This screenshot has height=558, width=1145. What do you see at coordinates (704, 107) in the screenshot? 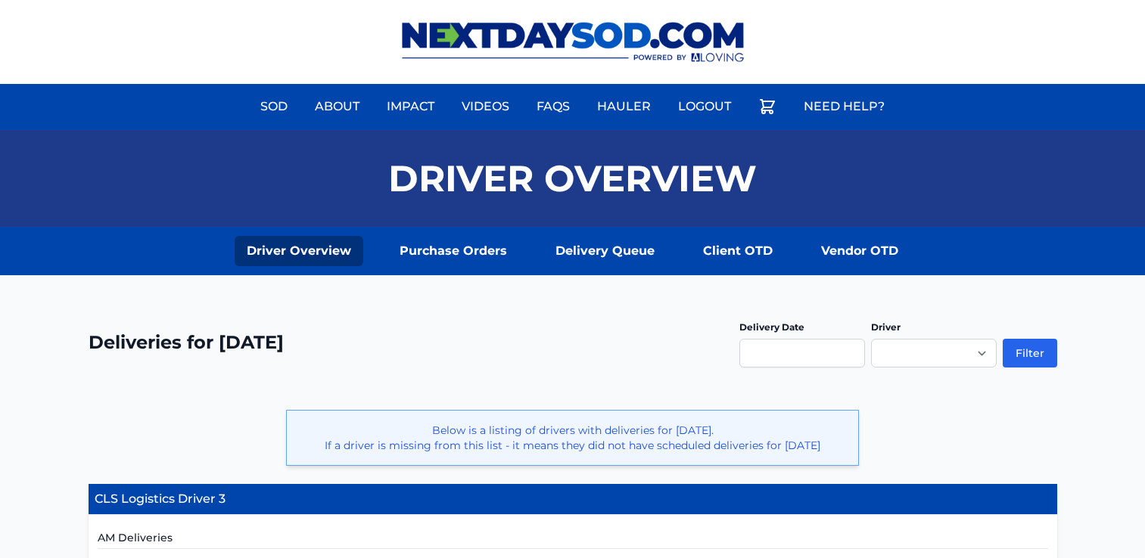
I see `a: Logout` at bounding box center [704, 107].